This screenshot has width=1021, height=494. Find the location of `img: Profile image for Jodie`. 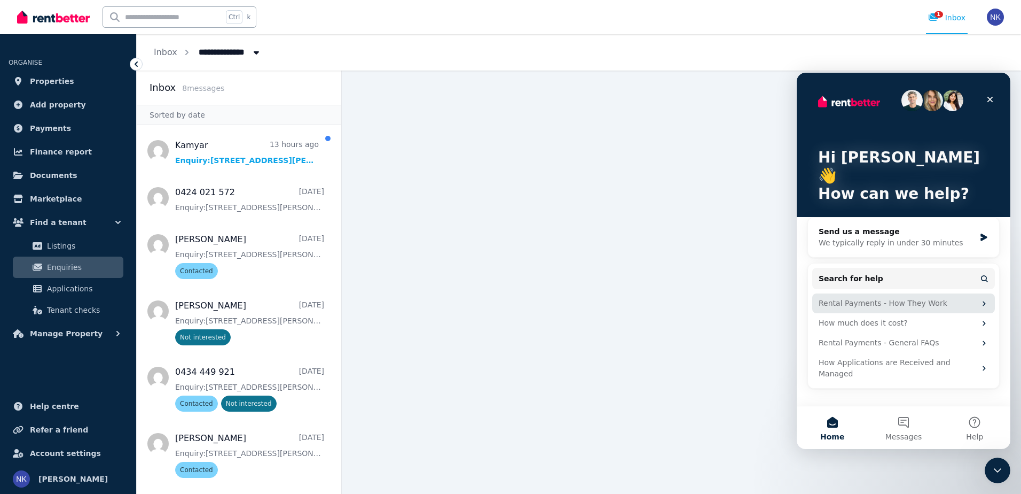

img: Profile image for Jodie is located at coordinates (136, 28).